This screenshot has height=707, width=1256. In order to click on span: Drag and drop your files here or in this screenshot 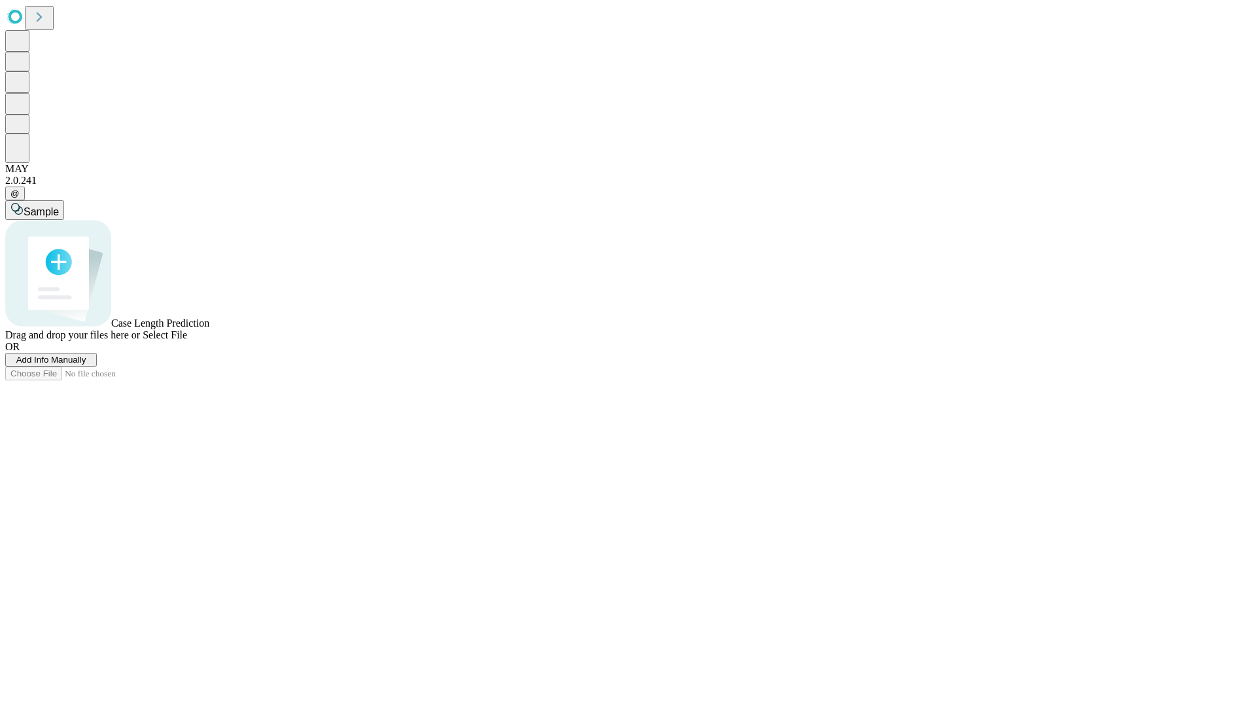, I will do `click(73, 334)`.